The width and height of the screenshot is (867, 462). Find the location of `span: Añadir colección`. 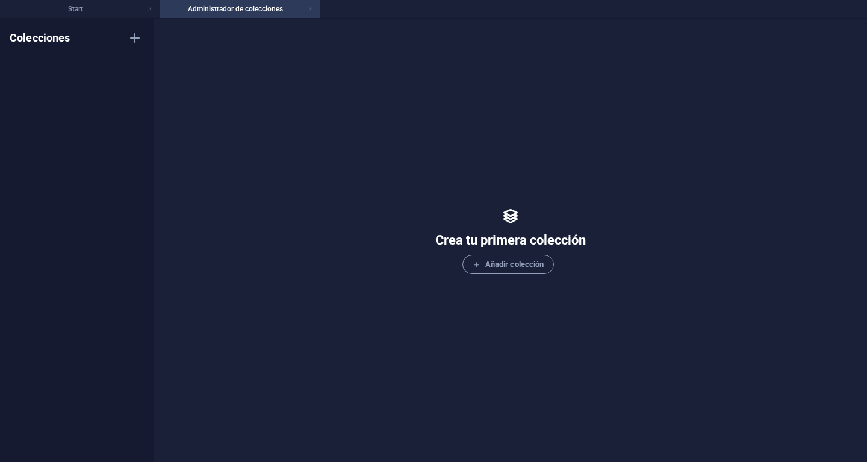

span: Añadir colección is located at coordinates (508, 264).